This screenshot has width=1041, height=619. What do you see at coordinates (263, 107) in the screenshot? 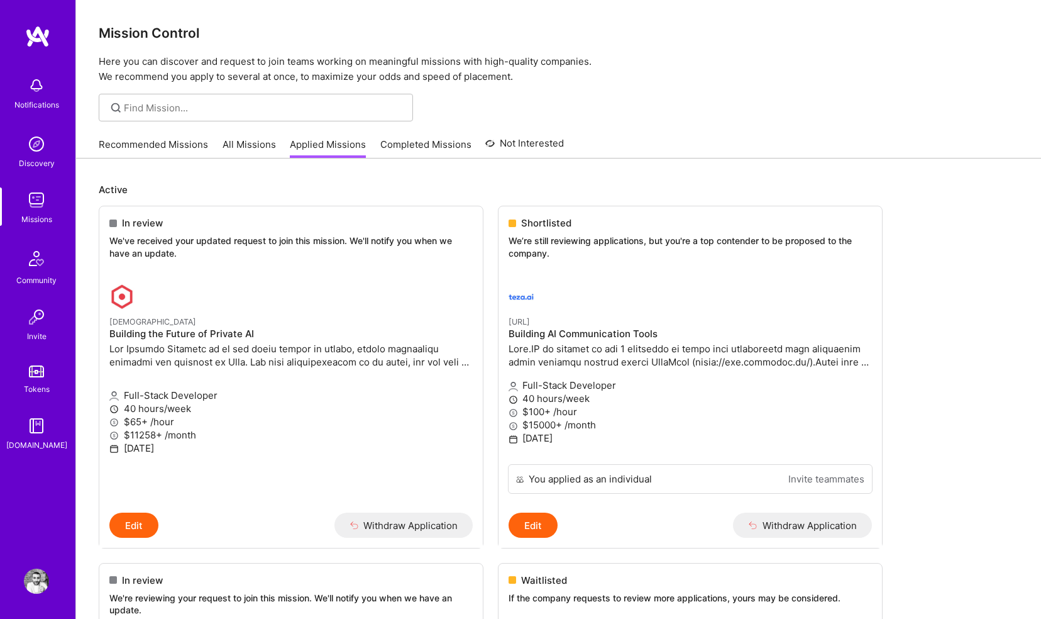
I see `input: Find Mission...` at bounding box center [263, 107].